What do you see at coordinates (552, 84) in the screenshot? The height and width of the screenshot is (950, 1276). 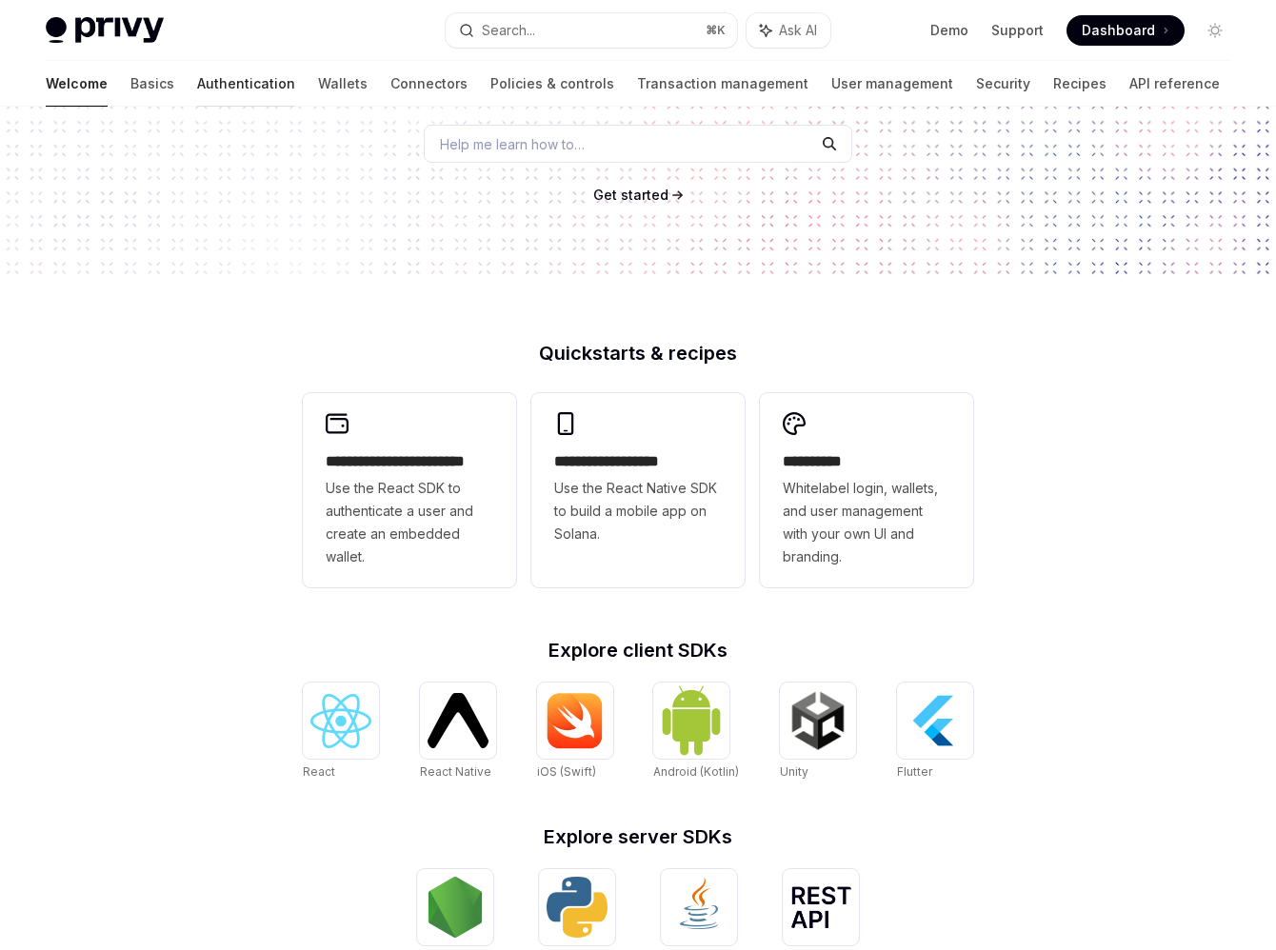 I see `a: Policies & controls` at bounding box center [552, 84].